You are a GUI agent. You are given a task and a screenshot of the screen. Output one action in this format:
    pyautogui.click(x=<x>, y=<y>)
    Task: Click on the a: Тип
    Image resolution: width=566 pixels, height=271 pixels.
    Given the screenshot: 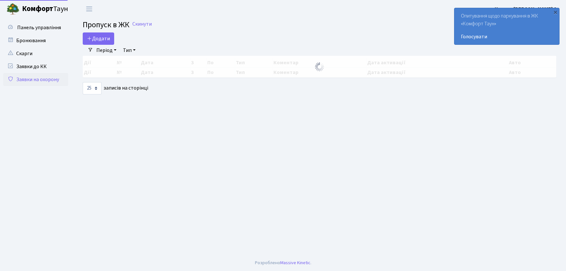 What is the action you would take?
    pyautogui.click(x=129, y=50)
    